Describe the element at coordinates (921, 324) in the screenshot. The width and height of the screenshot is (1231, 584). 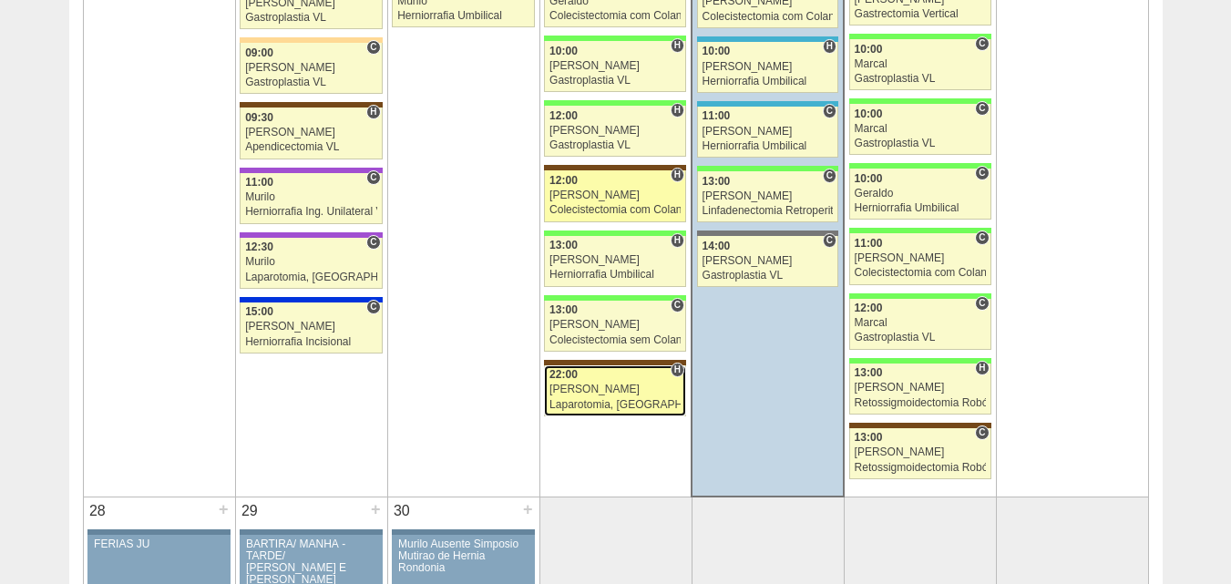
I see `a: C 12:00 Marcal Gastroplastia VL` at that location.